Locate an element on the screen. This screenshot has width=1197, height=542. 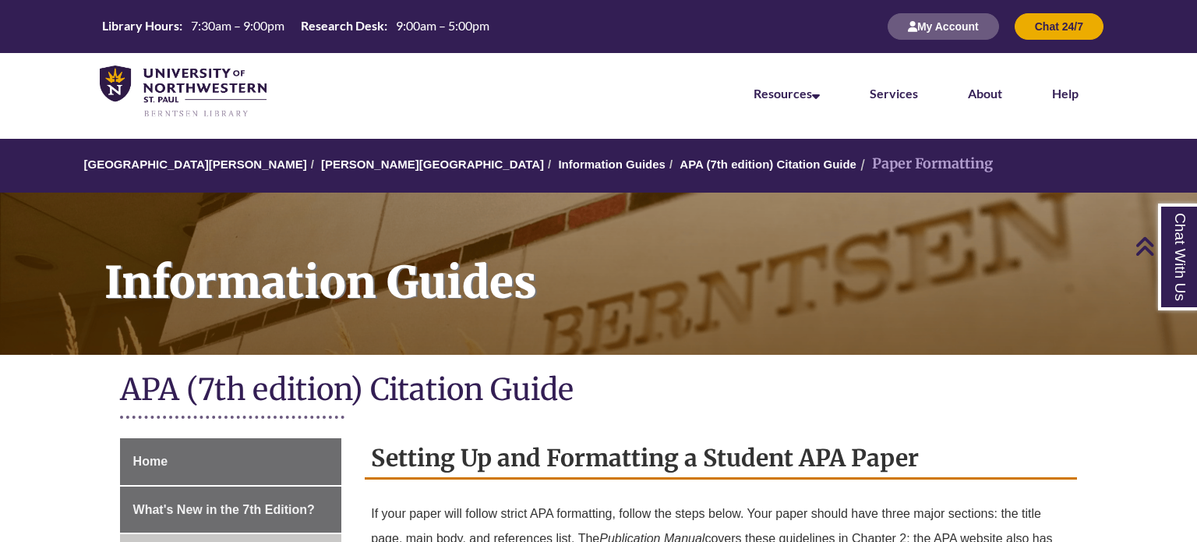
span: 9:00am – 5:00pm is located at coordinates (443, 25).